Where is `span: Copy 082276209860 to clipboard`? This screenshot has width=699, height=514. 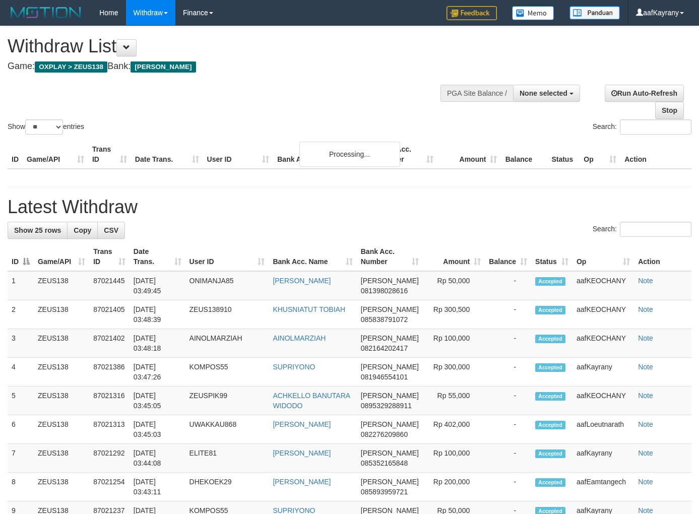
span: Copy 082276209860 to clipboard is located at coordinates (384, 434).